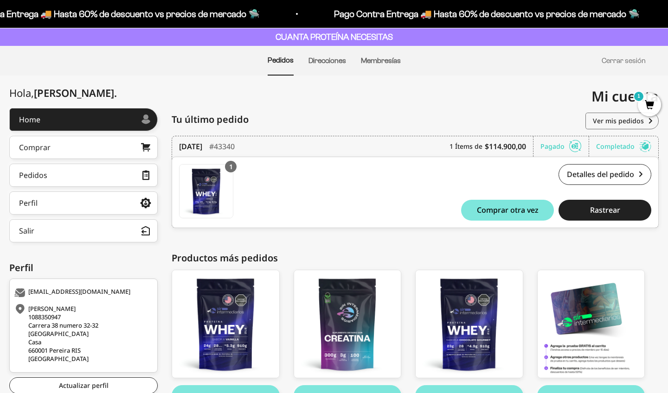  I want to click on div: Pagado, so click(565, 147).